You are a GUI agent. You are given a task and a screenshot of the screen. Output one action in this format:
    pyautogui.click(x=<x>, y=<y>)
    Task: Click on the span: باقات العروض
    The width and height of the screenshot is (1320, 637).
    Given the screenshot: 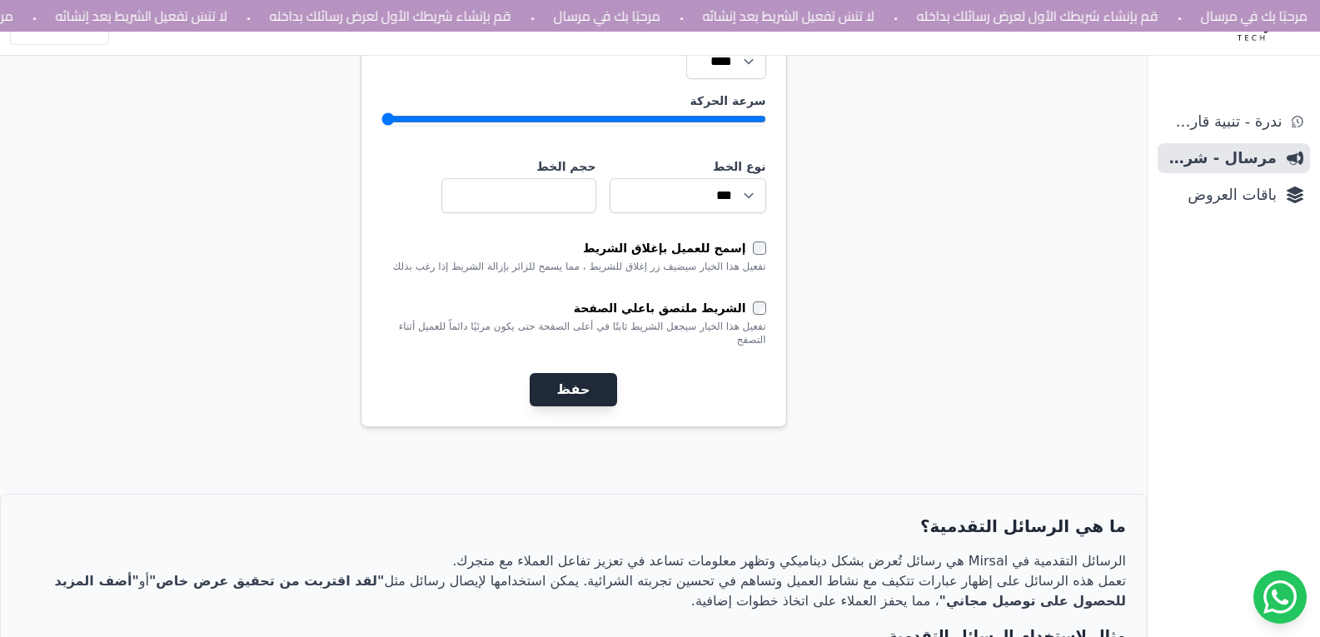 What is the action you would take?
    pyautogui.click(x=1220, y=195)
    